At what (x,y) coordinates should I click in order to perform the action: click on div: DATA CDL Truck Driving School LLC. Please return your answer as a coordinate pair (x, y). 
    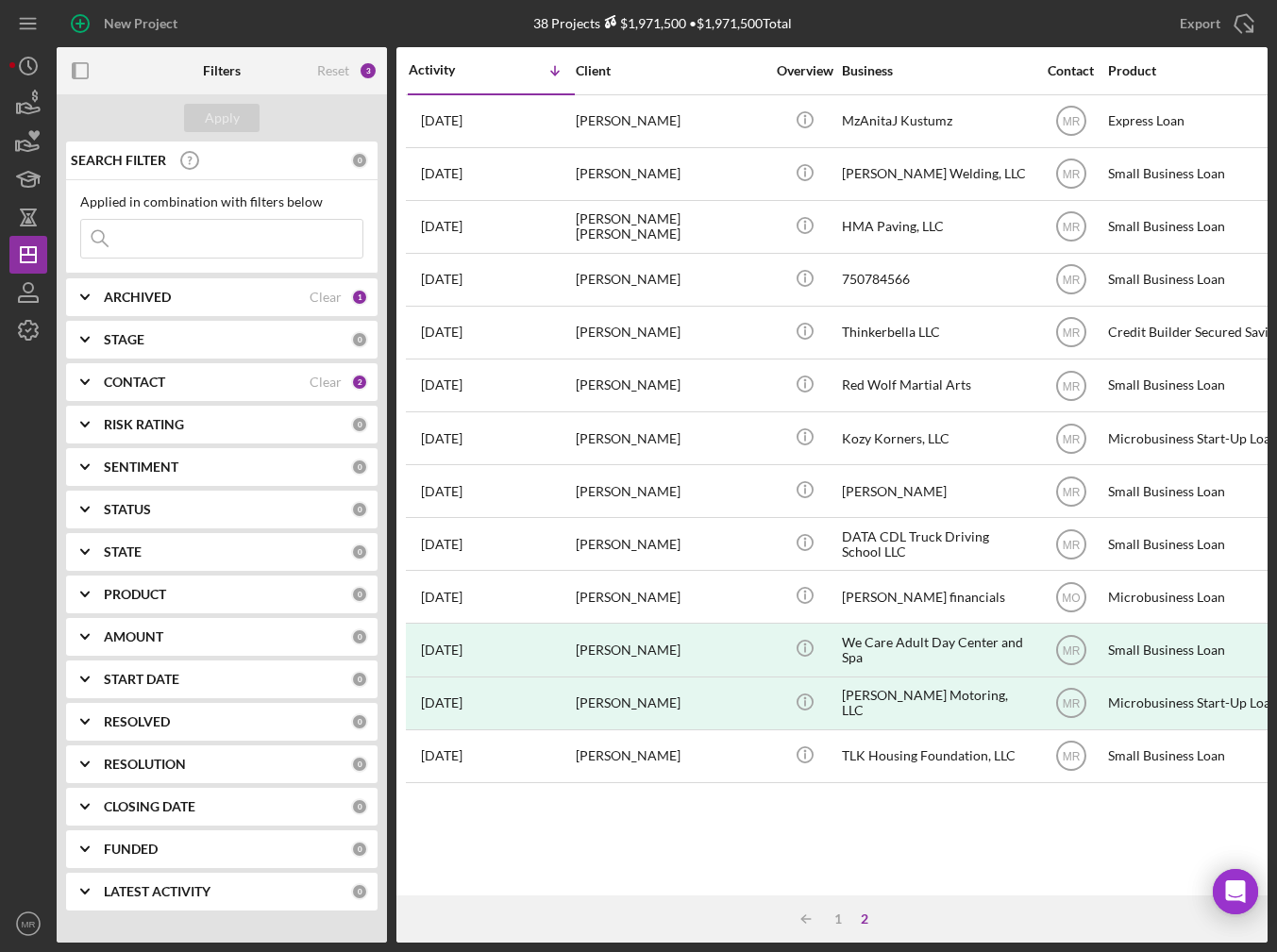
    Looking at the image, I should click on (936, 544).